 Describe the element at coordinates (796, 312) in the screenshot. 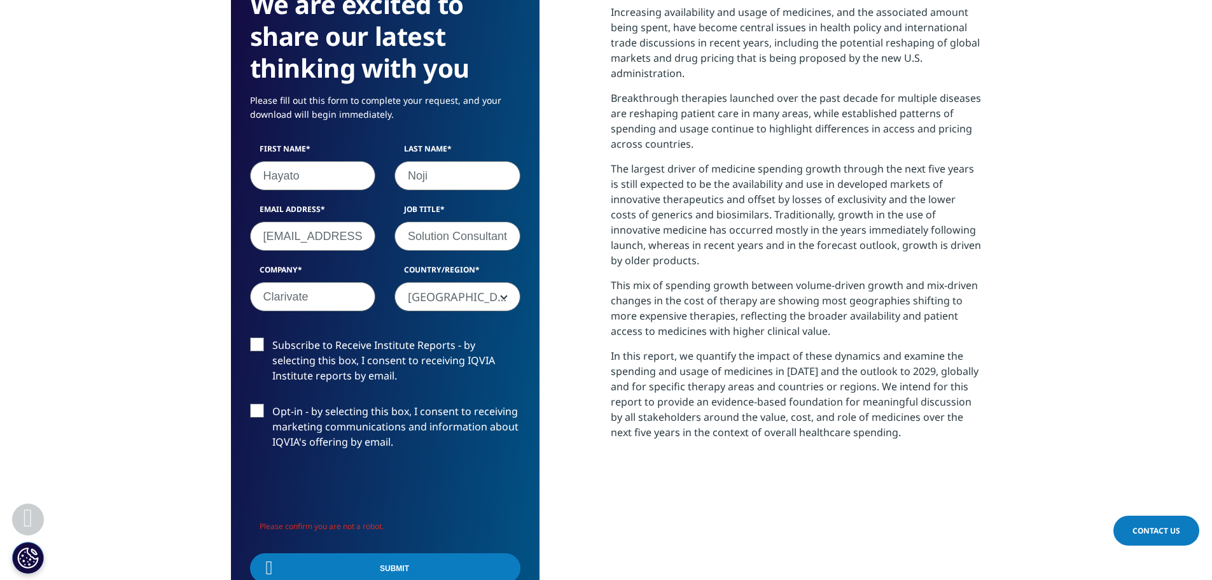

I see `p: This mix of spending growth between volume-driven growth and mix-driven changes in the cost of th...` at that location.